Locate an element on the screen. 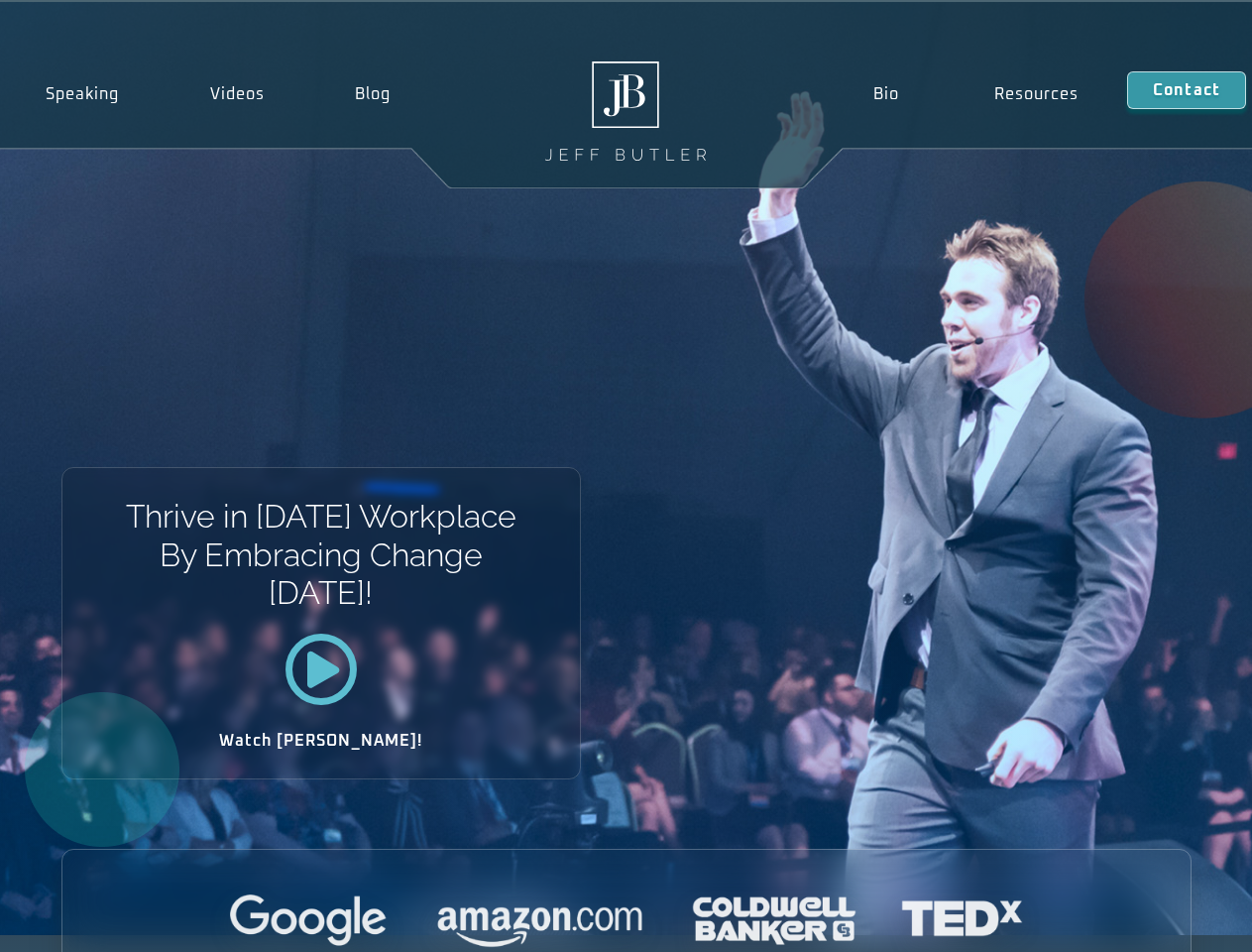 The height and width of the screenshot is (952, 1252). span: Contact is located at coordinates (1187, 91).